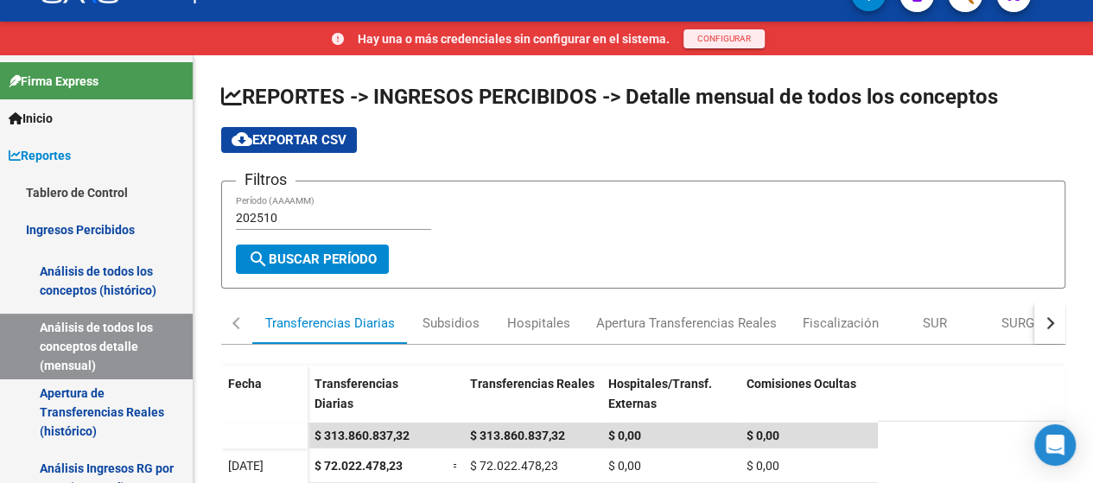 Image resolution: width=1093 pixels, height=483 pixels. What do you see at coordinates (265, 180) in the screenshot?
I see `h3: Filtros` at bounding box center [265, 180].